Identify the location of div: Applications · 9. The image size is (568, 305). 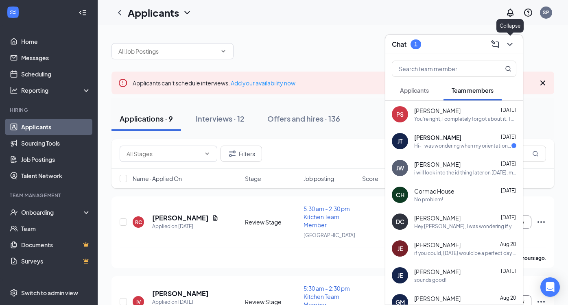
(146, 118).